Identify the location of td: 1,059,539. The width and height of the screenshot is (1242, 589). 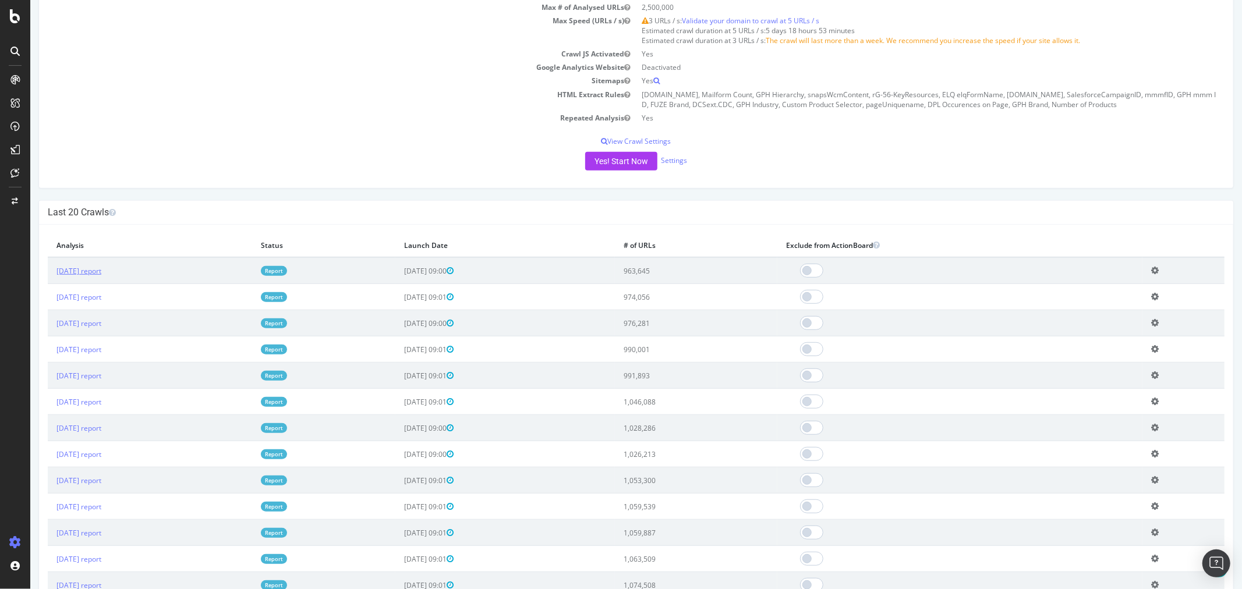
(666, 507).